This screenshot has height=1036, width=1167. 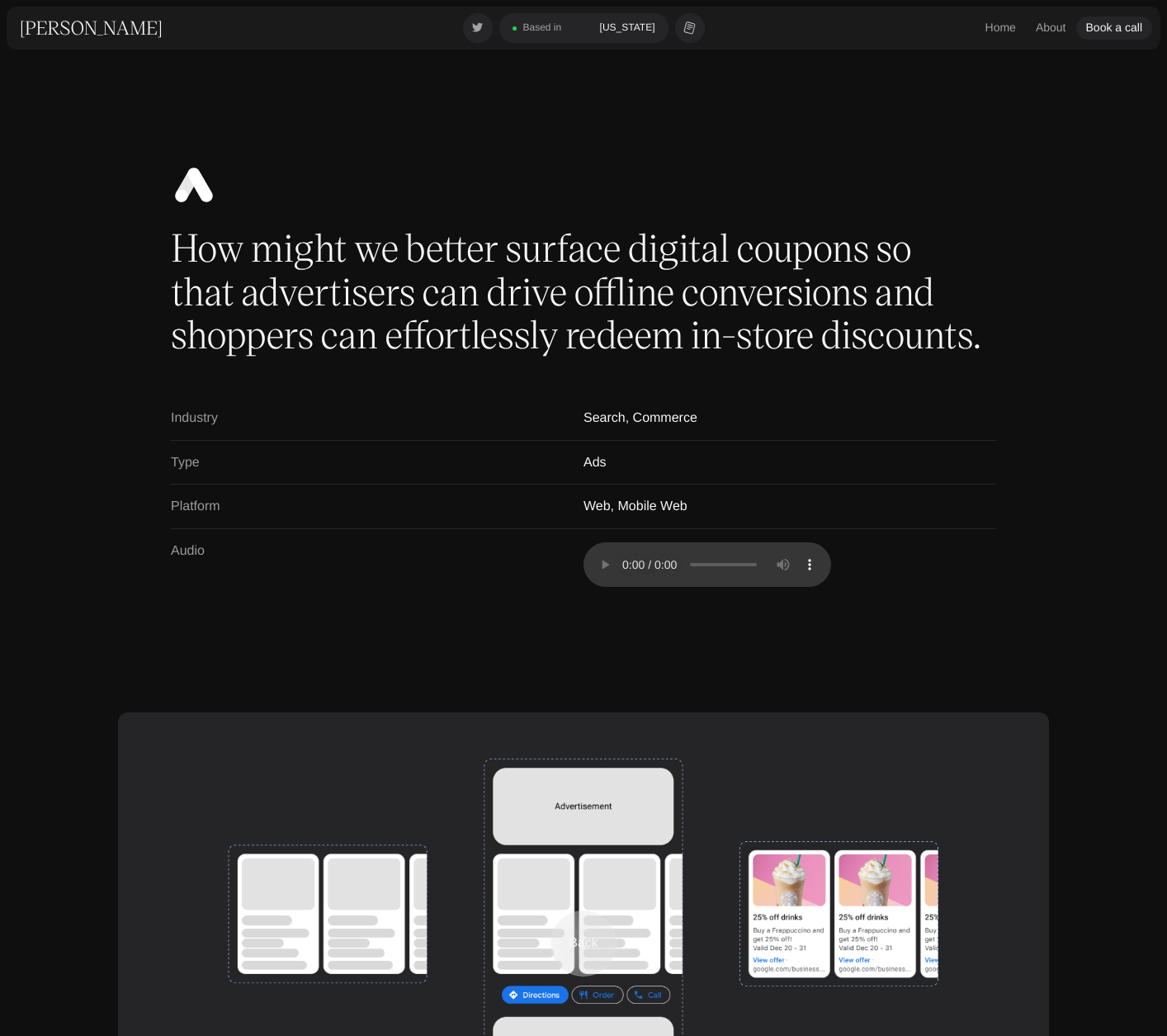 What do you see at coordinates (790, 506) in the screenshot?
I see `div: Web, Mobile Web` at bounding box center [790, 506].